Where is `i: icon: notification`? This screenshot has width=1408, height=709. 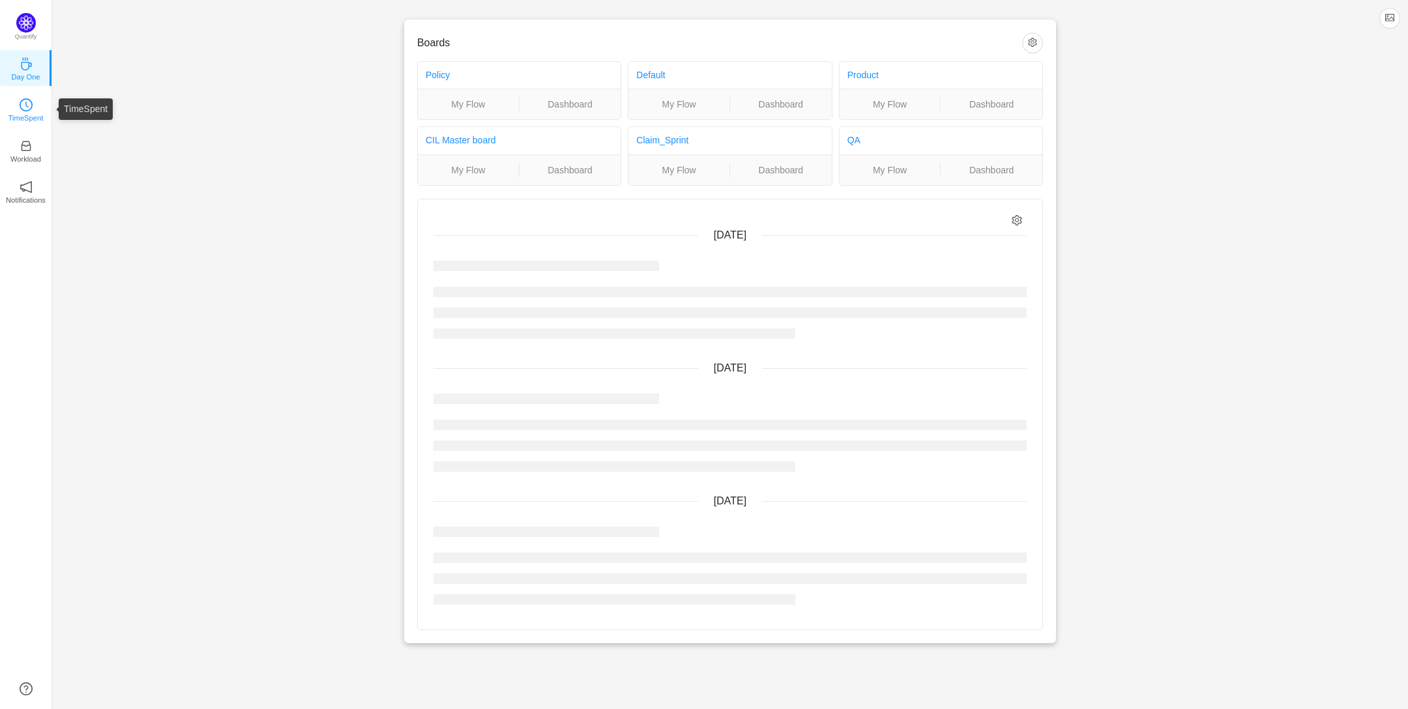
i: icon: notification is located at coordinates (26, 187).